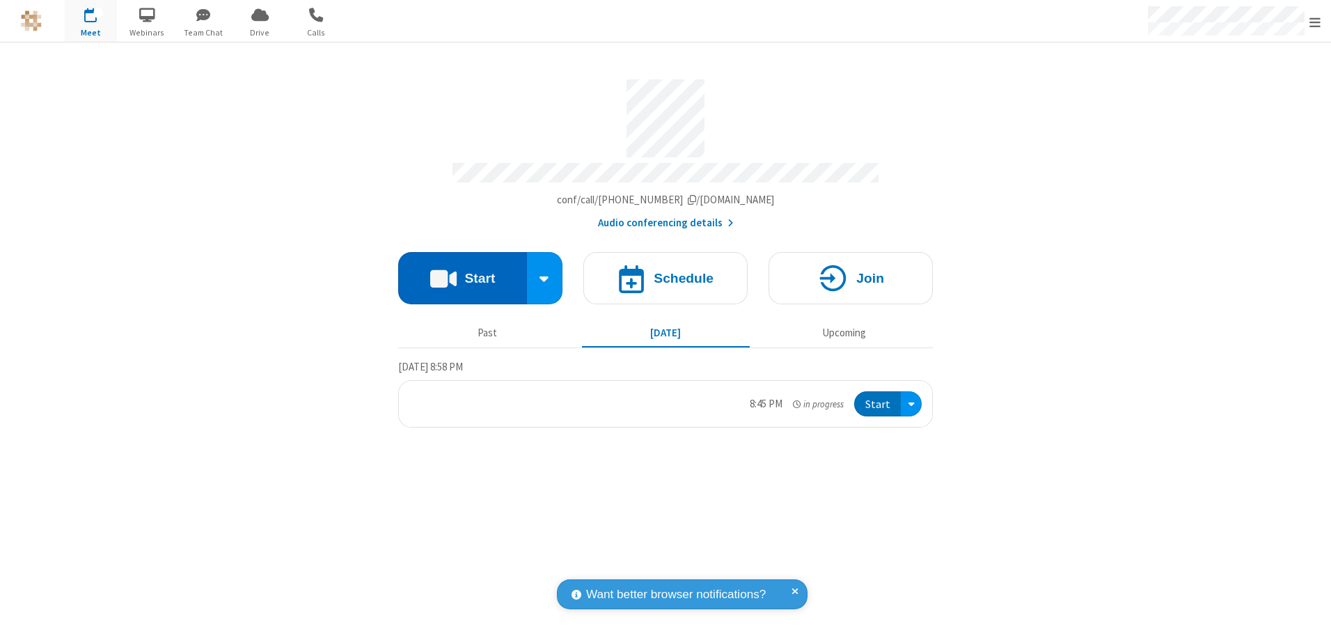 The width and height of the screenshot is (1331, 633). I want to click on section: Today's Meetings, so click(666, 393).